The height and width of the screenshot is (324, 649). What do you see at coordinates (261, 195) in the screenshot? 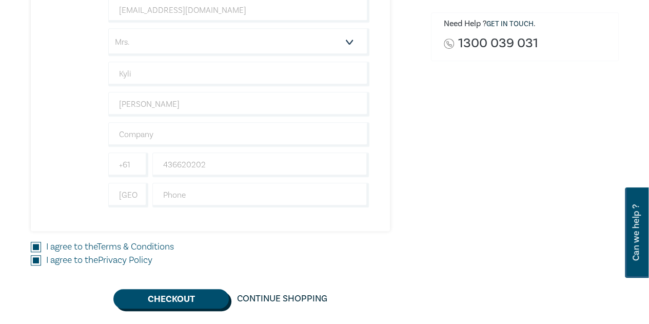
I see `input: Phone` at bounding box center [261, 195].